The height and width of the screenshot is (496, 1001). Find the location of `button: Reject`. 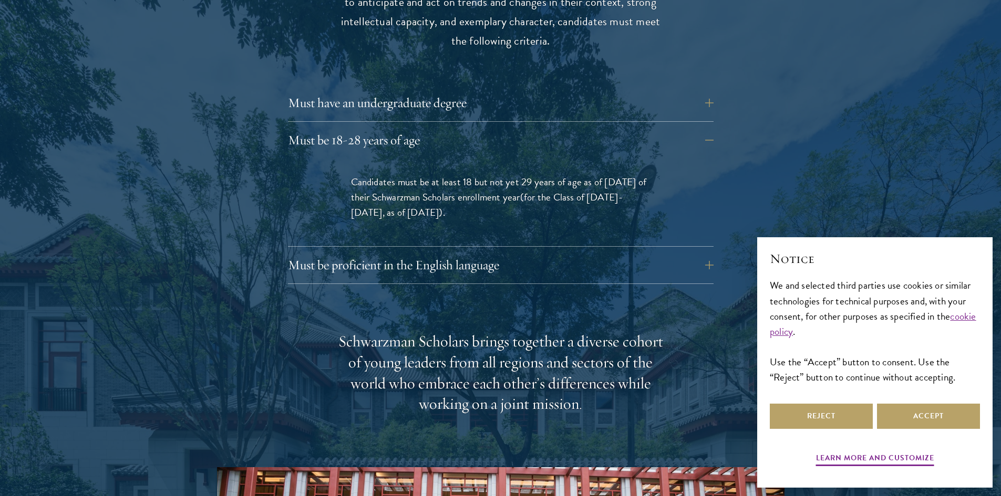

button: Reject is located at coordinates (821, 417).